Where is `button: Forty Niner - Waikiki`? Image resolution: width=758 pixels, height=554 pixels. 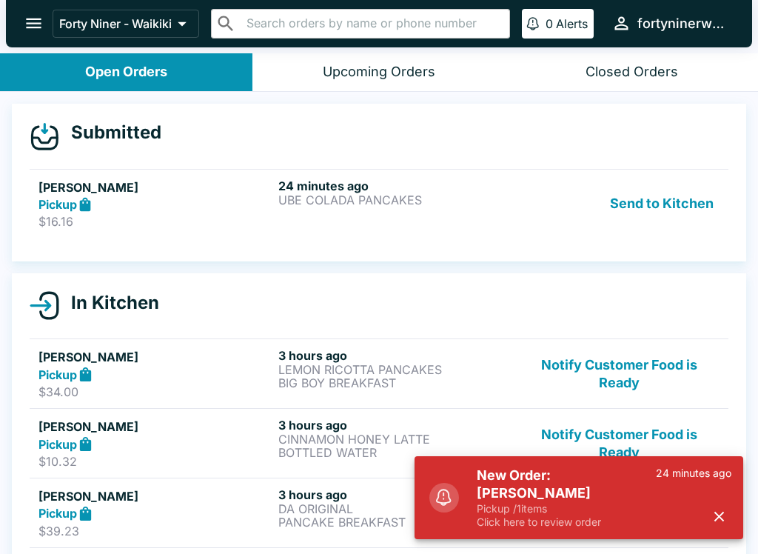
button: Forty Niner - Waikiki is located at coordinates (126, 24).